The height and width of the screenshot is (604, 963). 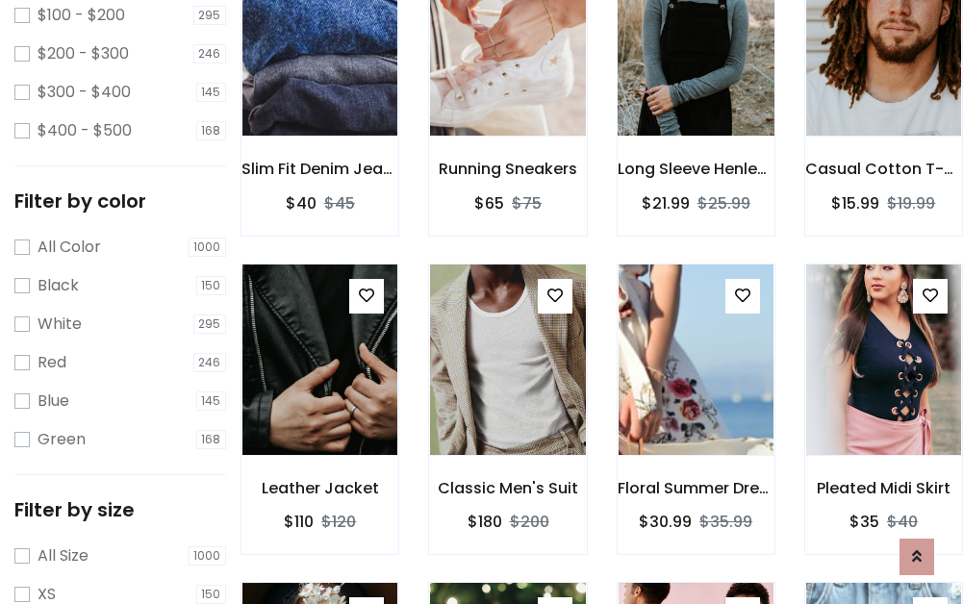 What do you see at coordinates (340, 203) in the screenshot?
I see `del: $45` at bounding box center [340, 203].